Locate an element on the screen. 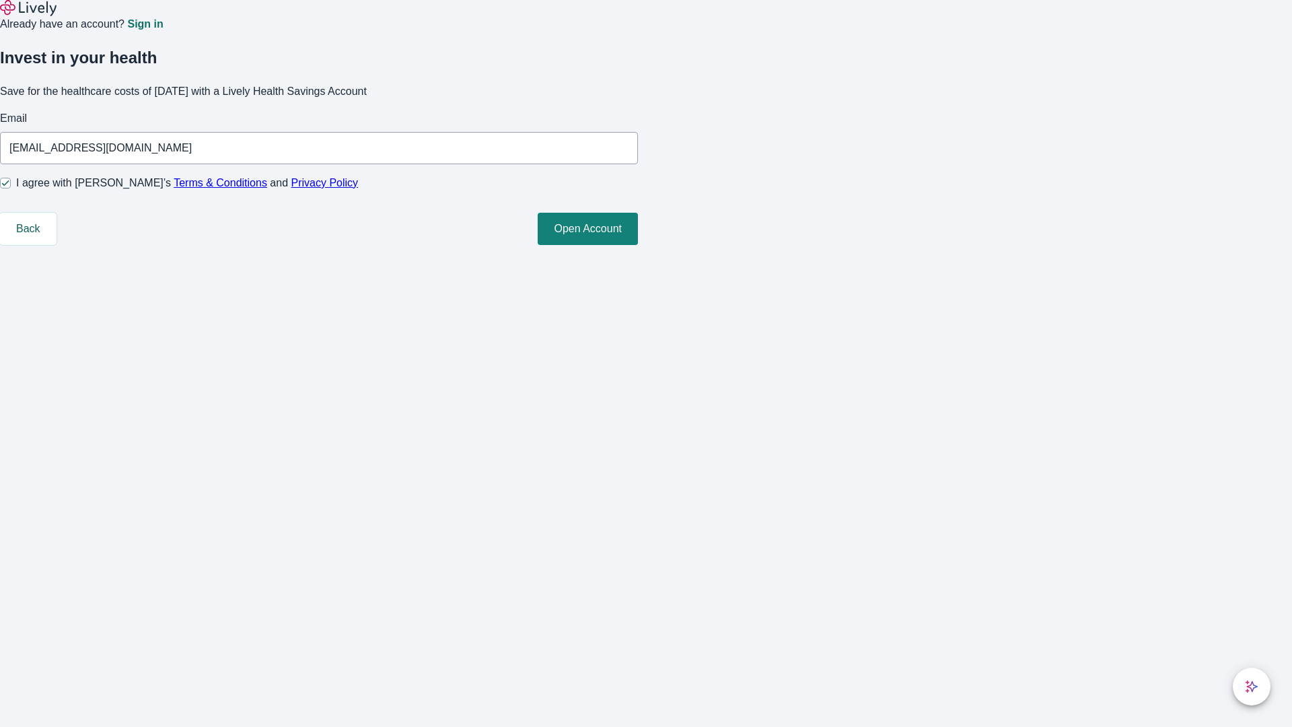 The width and height of the screenshot is (1292, 727). svg: Lively AI Assistant is located at coordinates (1251, 686).